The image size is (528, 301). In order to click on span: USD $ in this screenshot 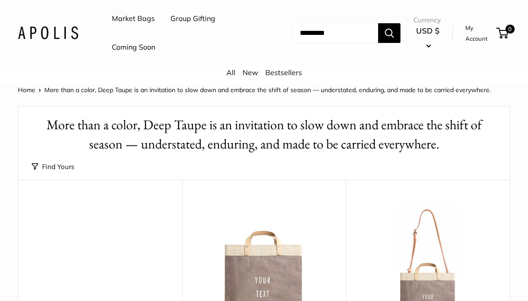, I will do `click(428, 30)`.